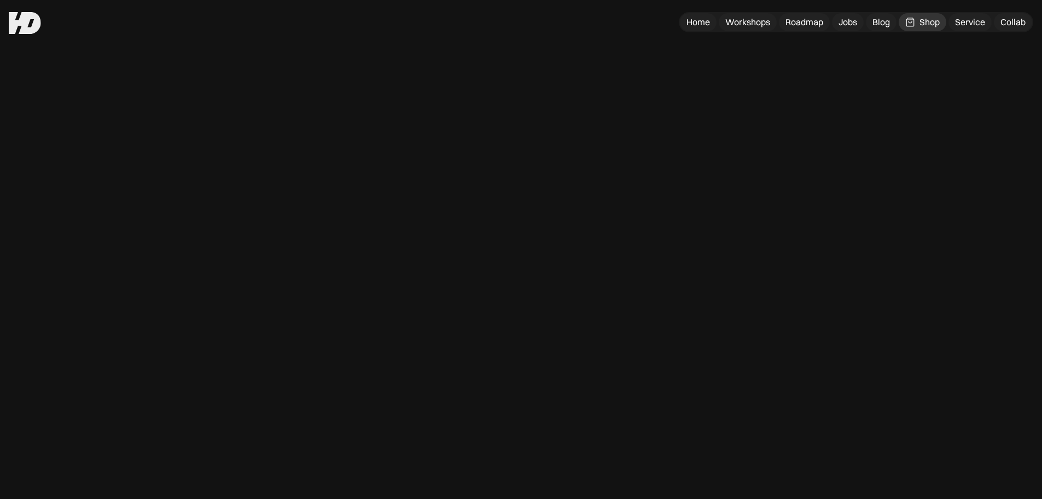  What do you see at coordinates (748, 22) in the screenshot?
I see `div: Workshops` at bounding box center [748, 22].